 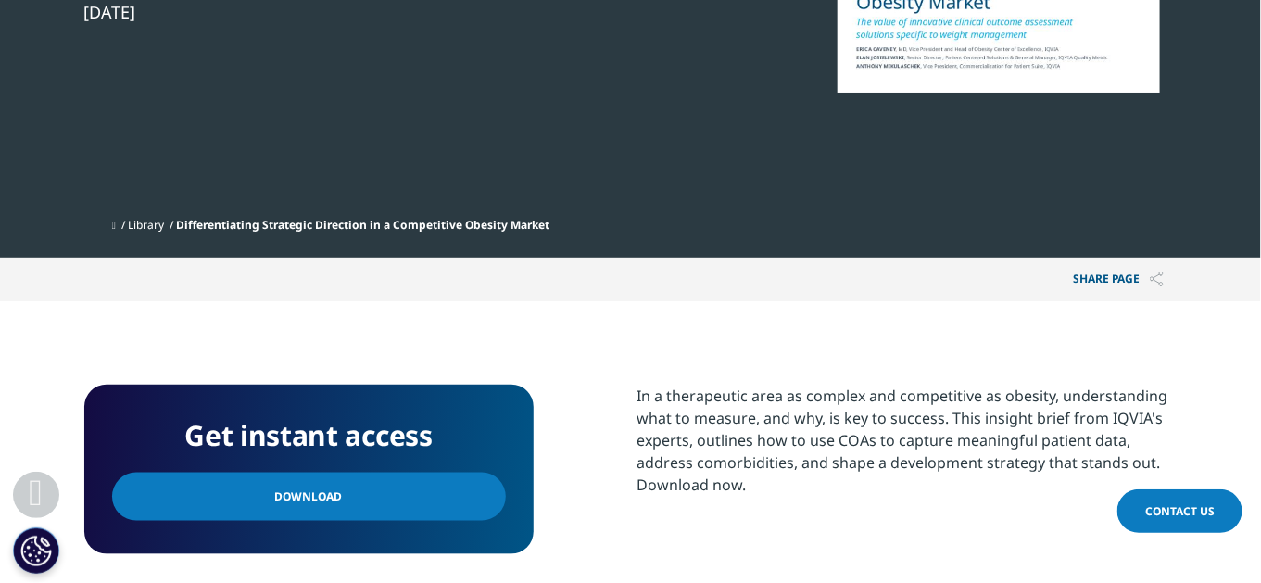 I want to click on span: Download, so click(x=308, y=496).